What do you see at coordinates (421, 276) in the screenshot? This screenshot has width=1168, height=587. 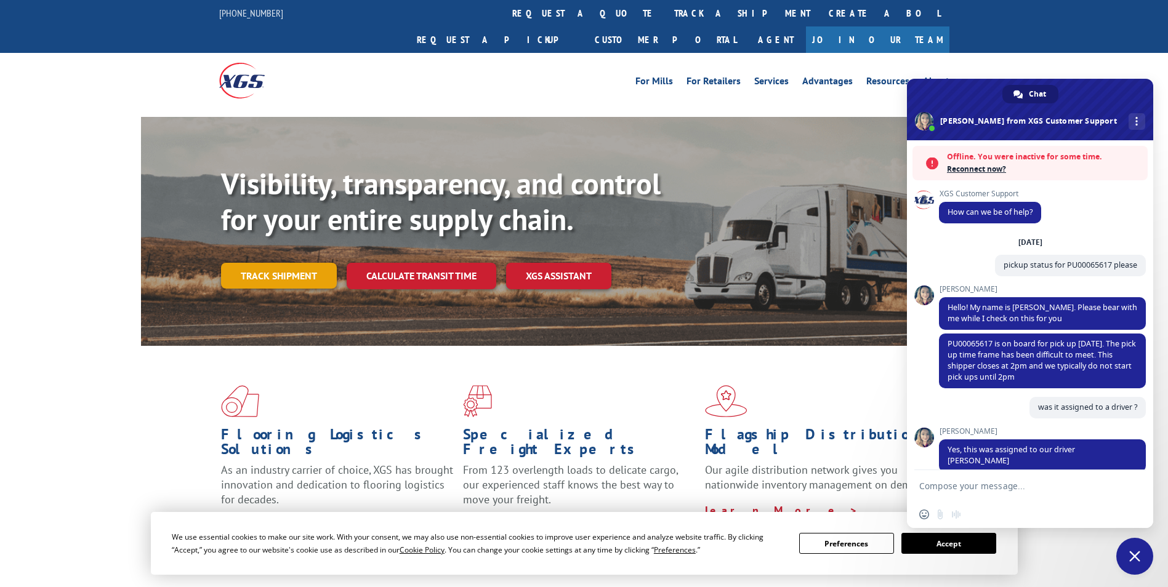 I see `a: Calculate transit time` at bounding box center [421, 276].